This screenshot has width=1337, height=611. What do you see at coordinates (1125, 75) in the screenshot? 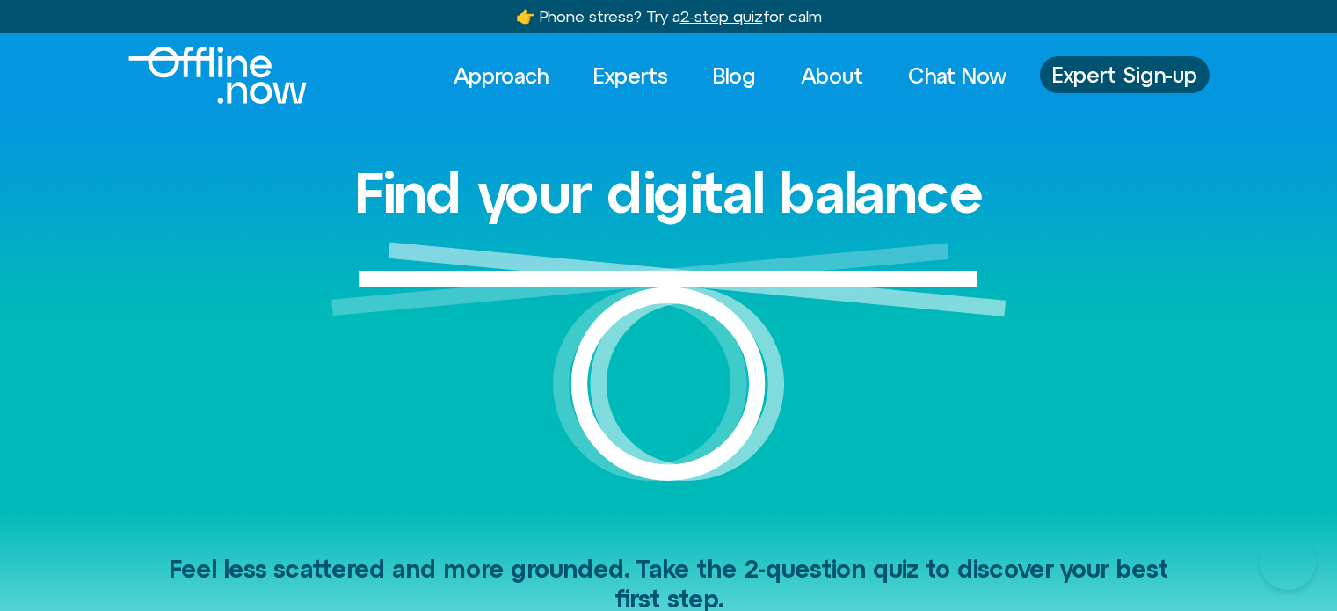
I see `a: Expert Sign-up` at bounding box center [1125, 75].